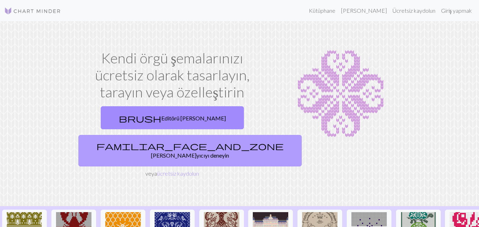 The image size is (479, 227). Describe the element at coordinates (190, 146) in the screenshot. I see `span: familiar_face_and_zone` at that location.